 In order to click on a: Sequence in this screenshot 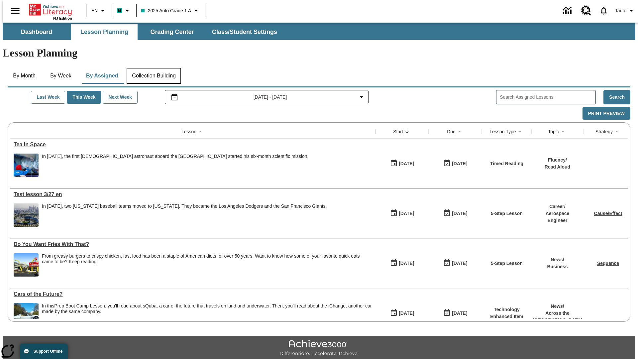, I will do `click(608, 263)`.